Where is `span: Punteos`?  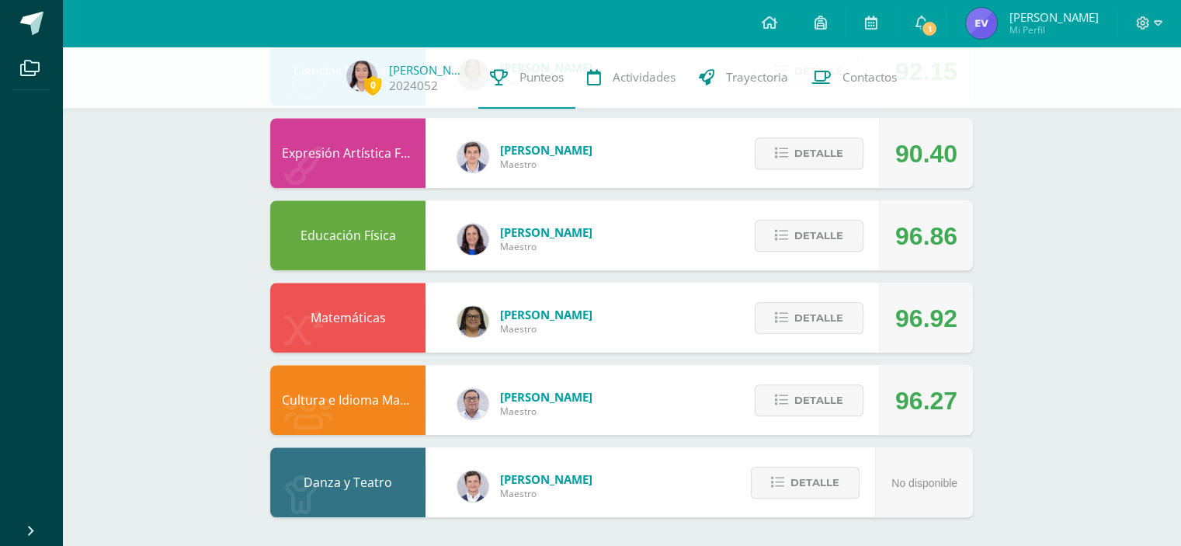
span: Punteos is located at coordinates (541, 77).